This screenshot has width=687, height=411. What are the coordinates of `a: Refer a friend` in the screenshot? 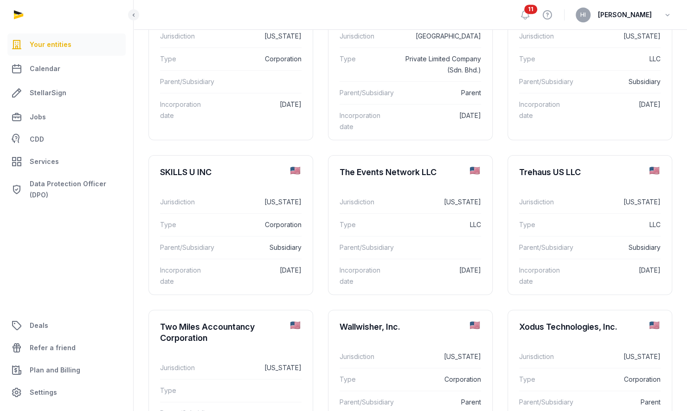 It's located at (66, 347).